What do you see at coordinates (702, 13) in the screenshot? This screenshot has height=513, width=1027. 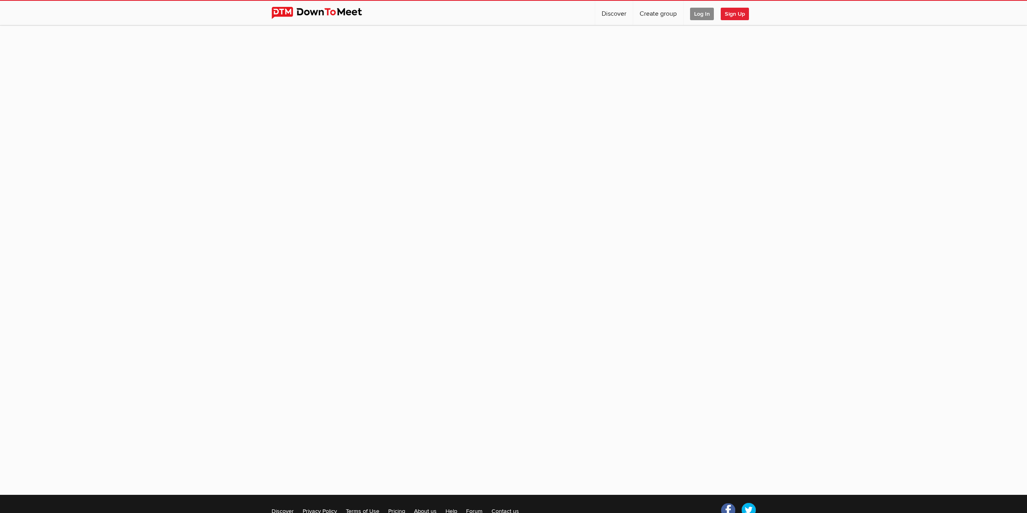 I see `a: Log In` at bounding box center [702, 13].